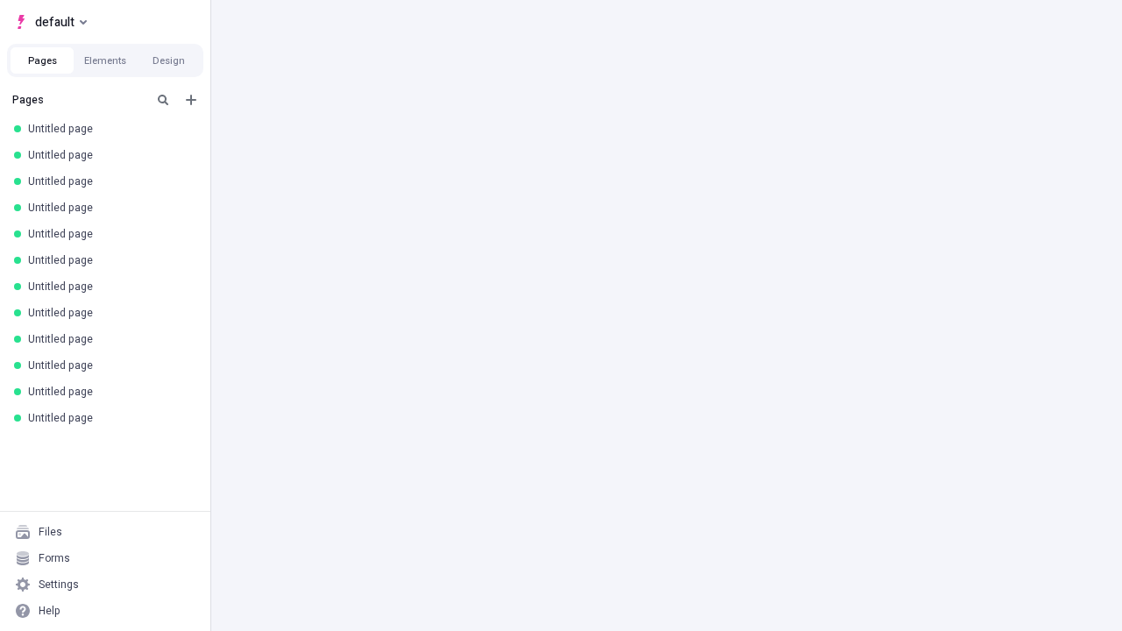 Image resolution: width=1122 pixels, height=631 pixels. I want to click on div: Pages, so click(79, 100).